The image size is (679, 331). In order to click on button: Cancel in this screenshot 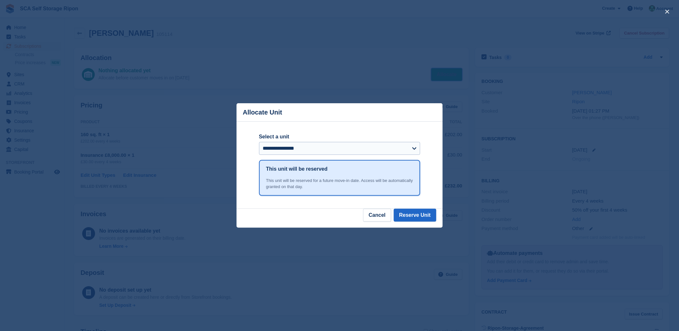, I will do `click(377, 215)`.